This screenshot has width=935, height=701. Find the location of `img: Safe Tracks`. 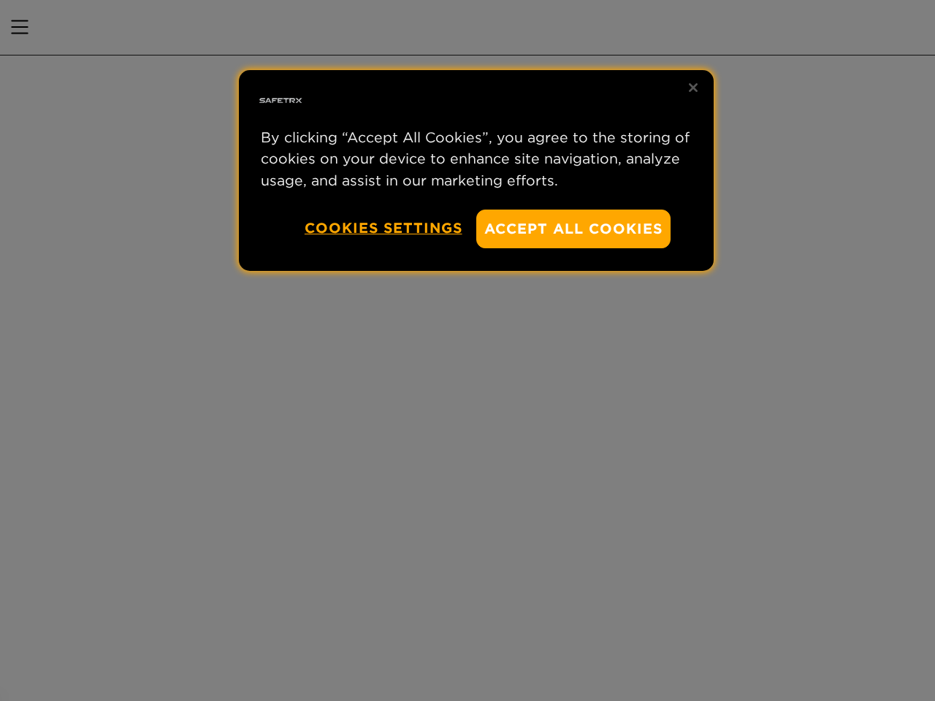

img: Safe Tracks is located at coordinates (281, 101).